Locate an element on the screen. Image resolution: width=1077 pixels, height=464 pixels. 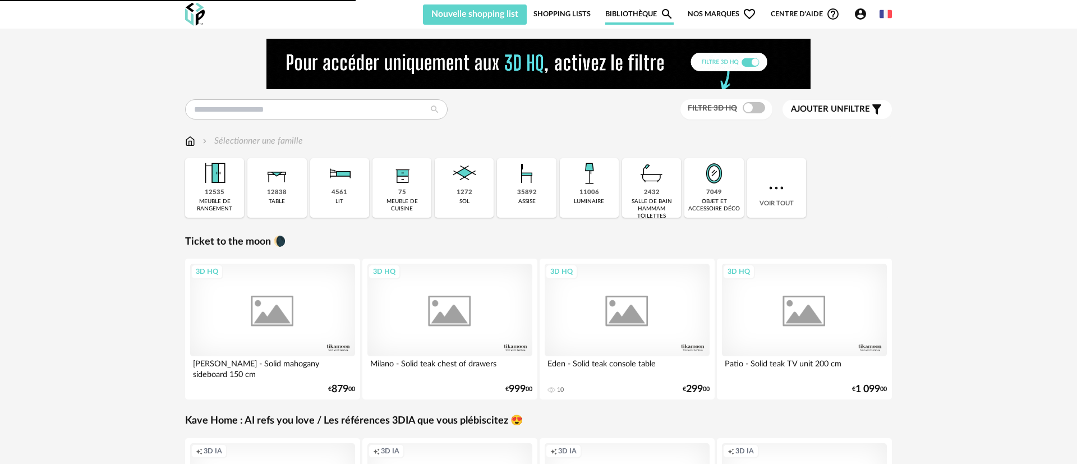
div: 12535 is located at coordinates (214, 192).